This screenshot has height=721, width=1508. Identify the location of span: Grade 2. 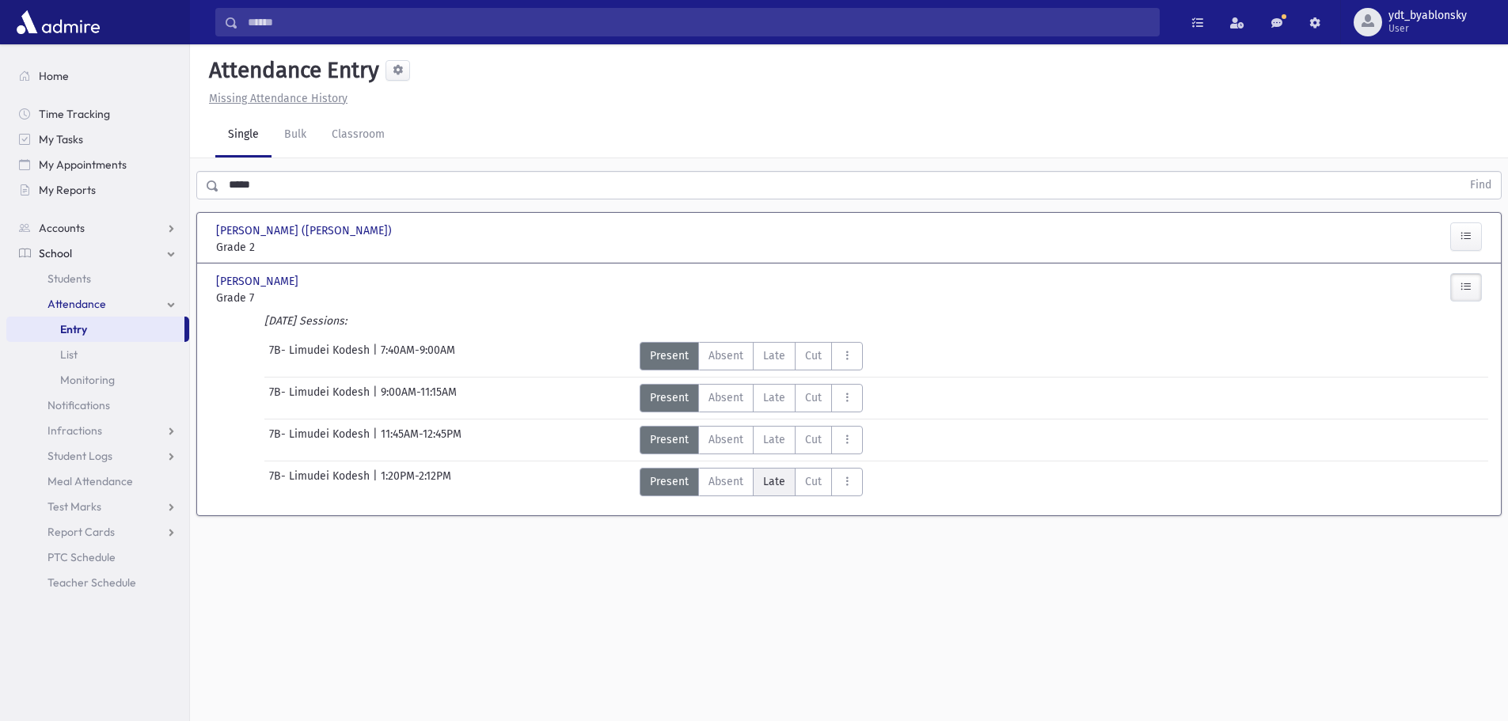
(315, 247).